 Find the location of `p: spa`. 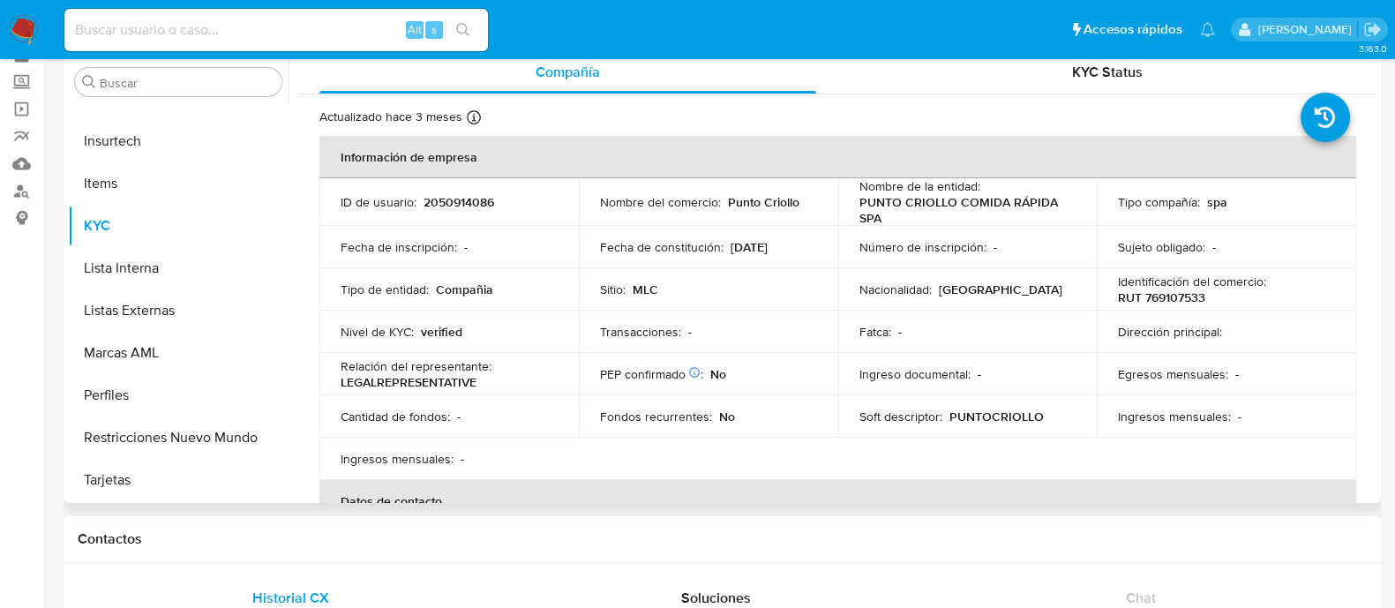

p: spa is located at coordinates (1217, 202).